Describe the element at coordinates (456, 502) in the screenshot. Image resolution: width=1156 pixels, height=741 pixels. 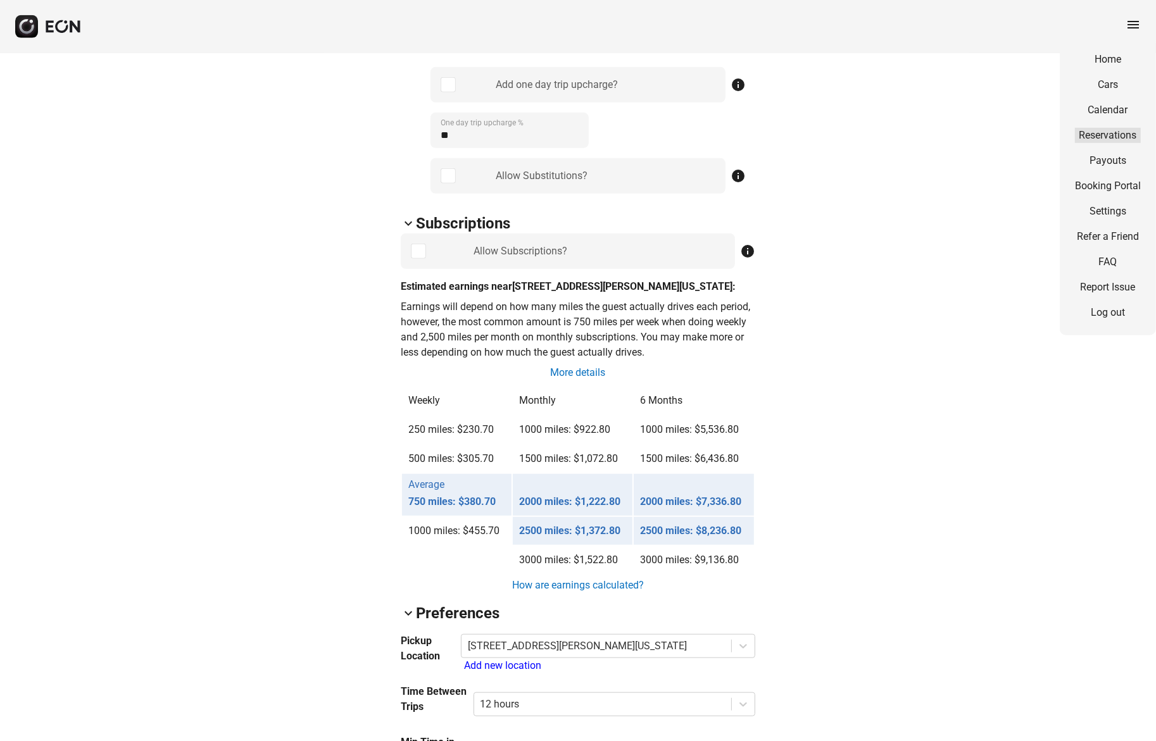
I see `p: 750 miles: $380.70` at that location.